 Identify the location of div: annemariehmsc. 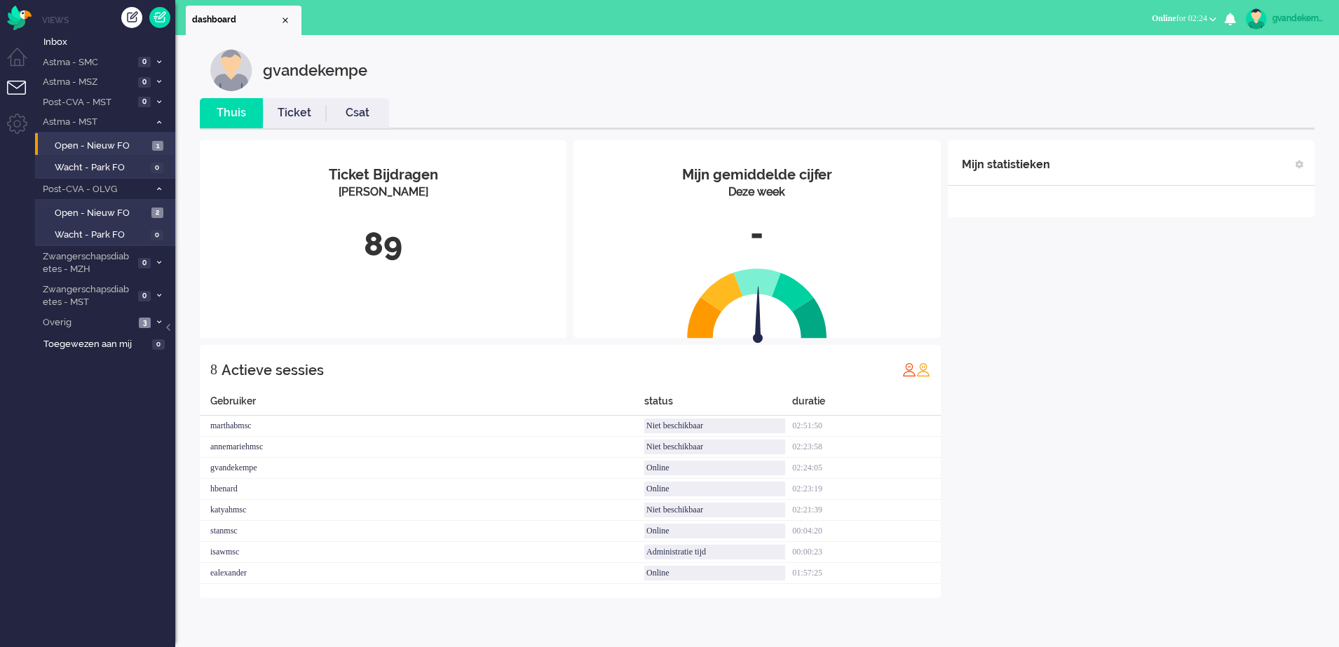
(422, 447).